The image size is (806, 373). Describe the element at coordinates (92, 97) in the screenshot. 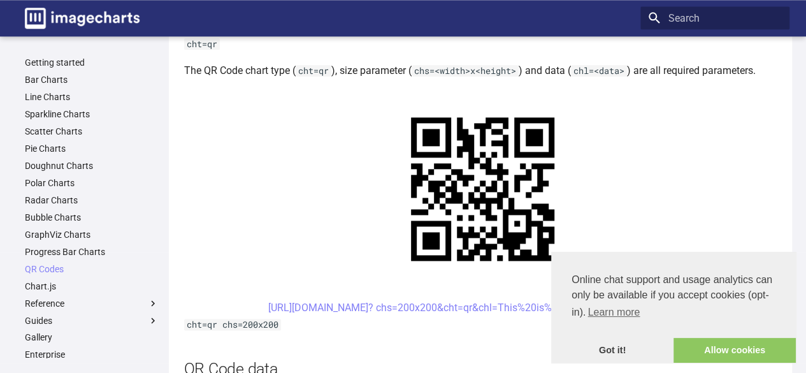

I see `a: Line Charts` at that location.